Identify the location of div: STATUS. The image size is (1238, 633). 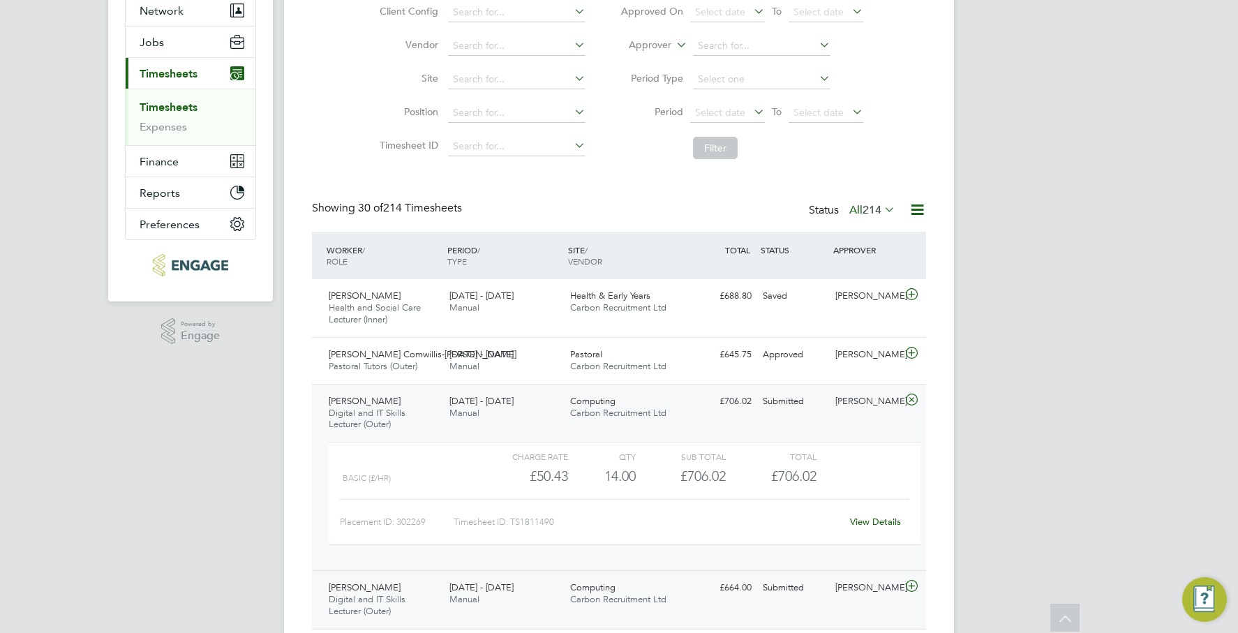
(794, 250).